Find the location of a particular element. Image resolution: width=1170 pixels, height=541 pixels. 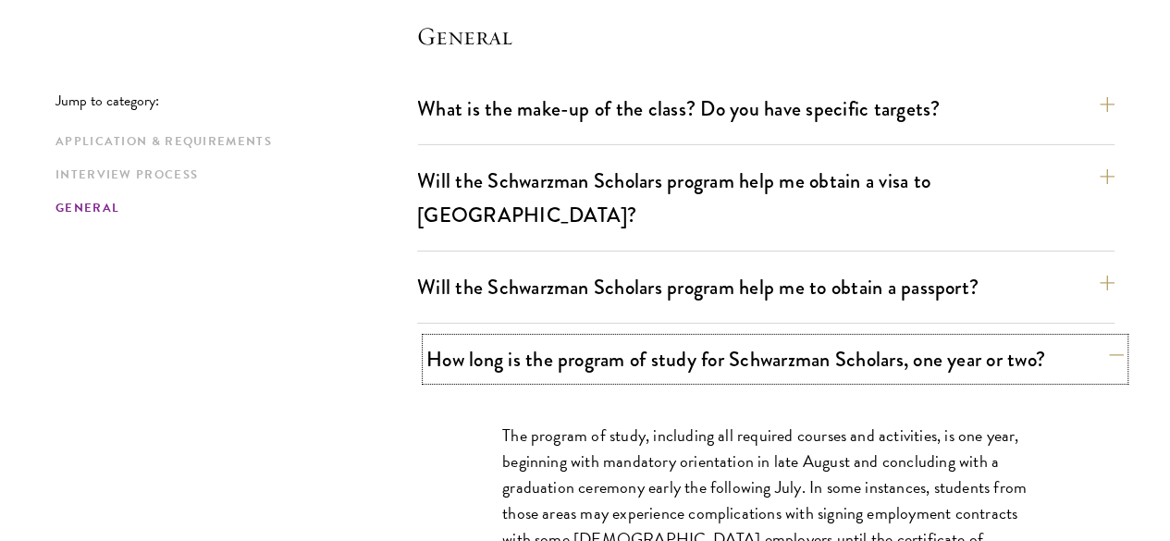

p: Jump to category: is located at coordinates (236, 101).